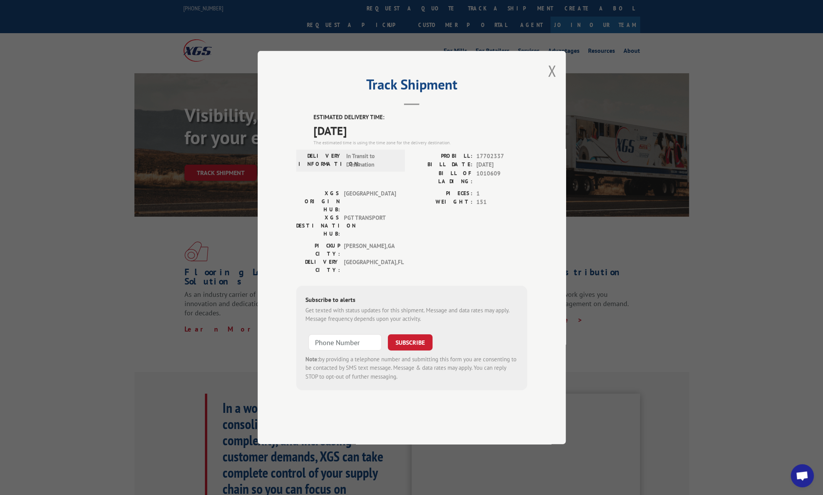 This screenshot has width=823, height=495. I want to click on button: SUBSCRIBE, so click(410, 342).